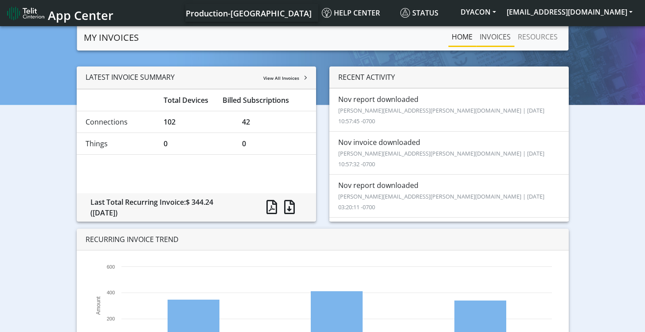  What do you see at coordinates (274, 122) in the screenshot?
I see `div: 42` at bounding box center [274, 122].